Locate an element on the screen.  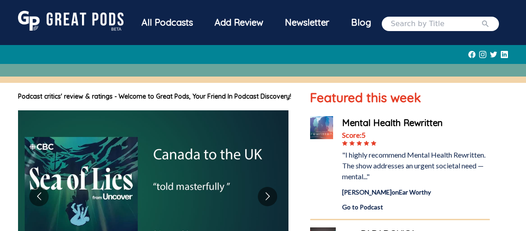
a: Newsletter is located at coordinates (307, 23).